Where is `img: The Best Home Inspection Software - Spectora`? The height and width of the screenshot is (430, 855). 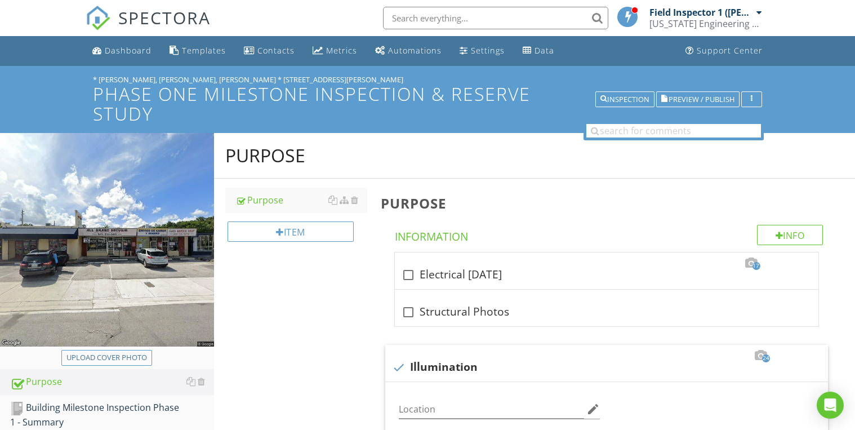
img: The Best Home Inspection Software - Spectora is located at coordinates (98, 18).